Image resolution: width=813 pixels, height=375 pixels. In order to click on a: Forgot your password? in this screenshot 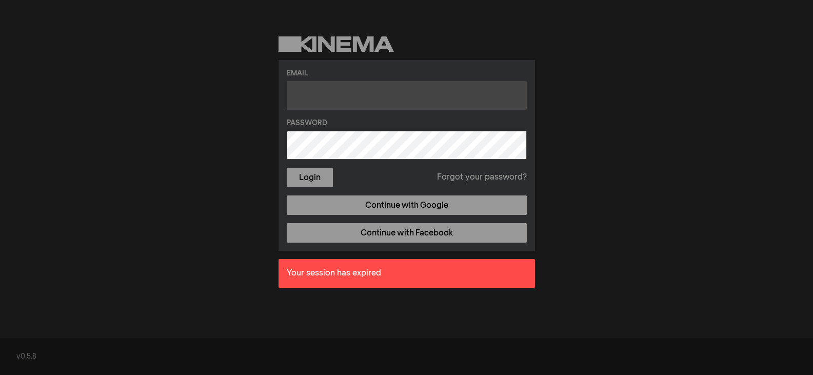, I will do `click(482, 178)`.